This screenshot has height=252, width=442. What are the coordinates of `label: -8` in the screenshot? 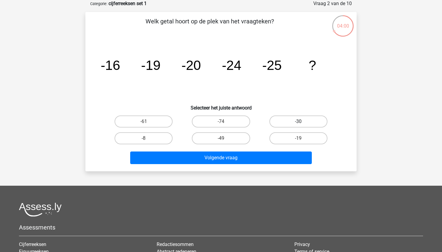 It's located at (143, 139).